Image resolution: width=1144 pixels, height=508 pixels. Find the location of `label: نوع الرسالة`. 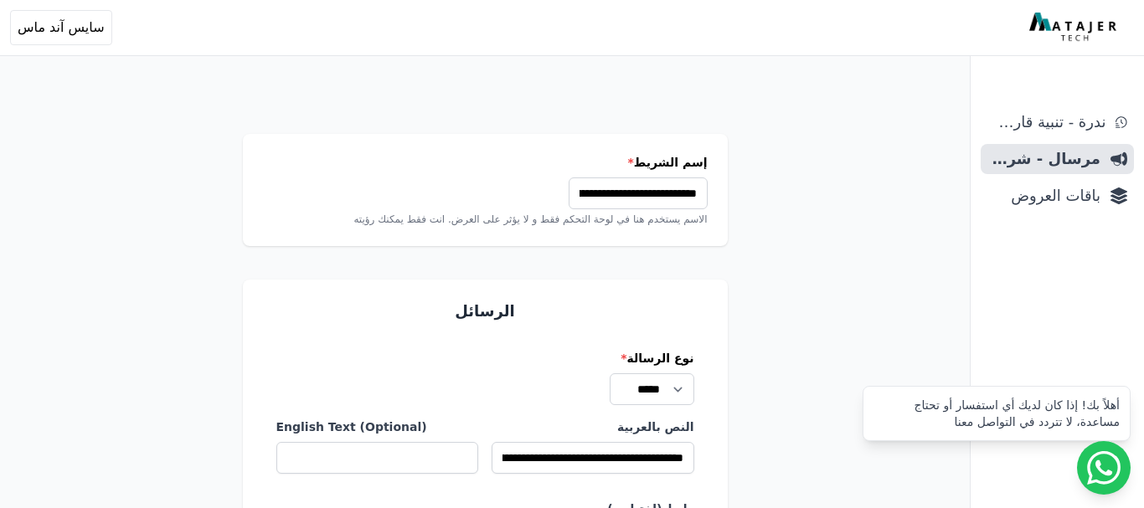

label: نوع الرسالة is located at coordinates (485, 358).